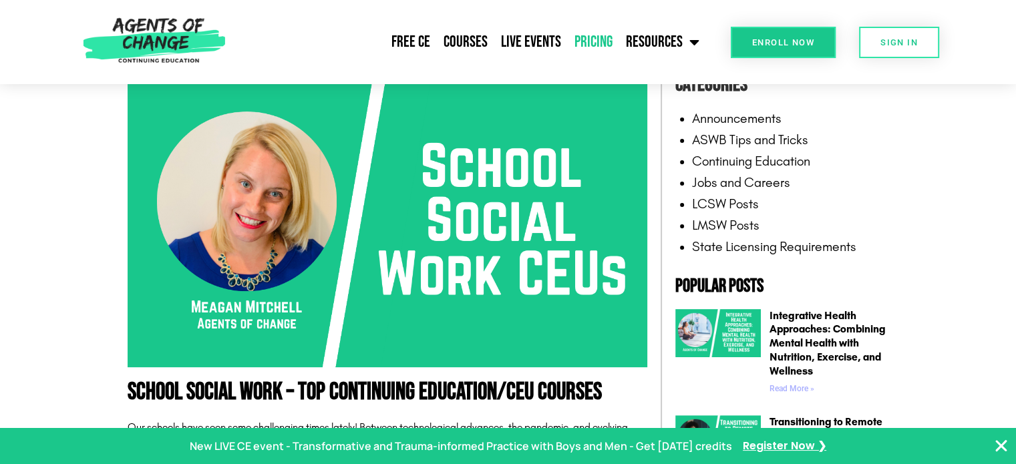 This screenshot has height=464, width=1016. What do you see at coordinates (737, 118) in the screenshot?
I see `a: Announcements` at bounding box center [737, 118].